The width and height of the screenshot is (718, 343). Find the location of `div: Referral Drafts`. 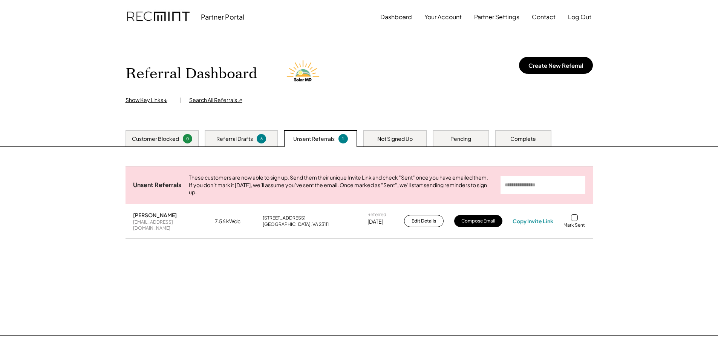

div: Referral Drafts is located at coordinates (234, 139).